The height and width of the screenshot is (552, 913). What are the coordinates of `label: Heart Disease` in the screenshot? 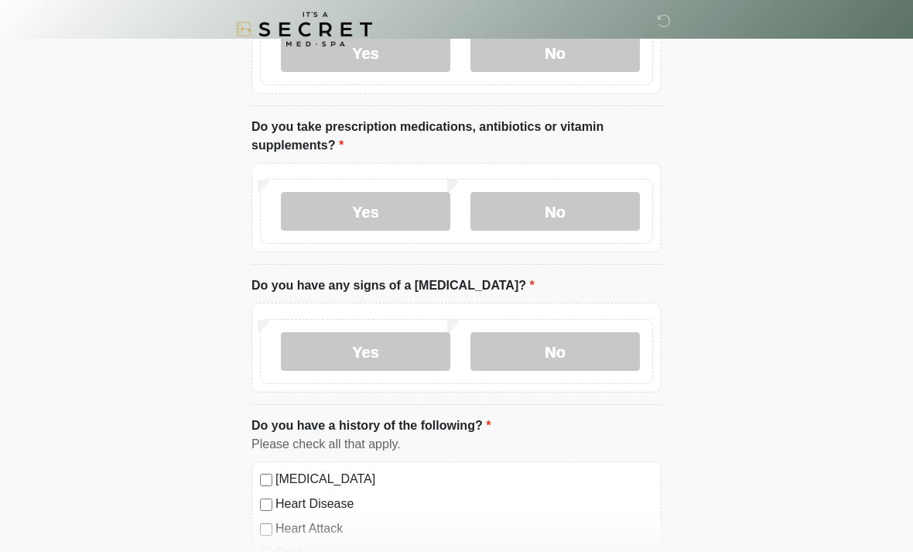 It's located at (464, 504).